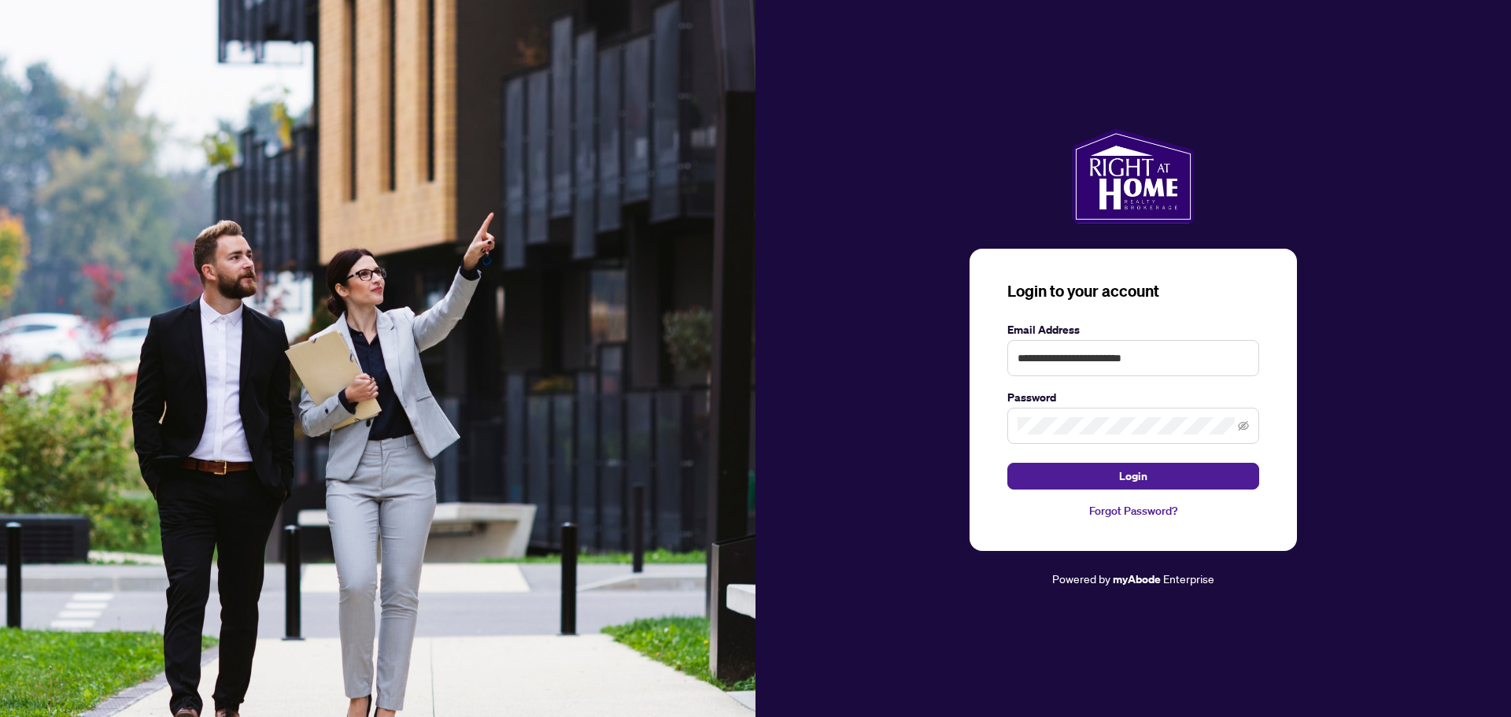 This screenshot has width=1511, height=717. I want to click on span: Login, so click(1133, 476).